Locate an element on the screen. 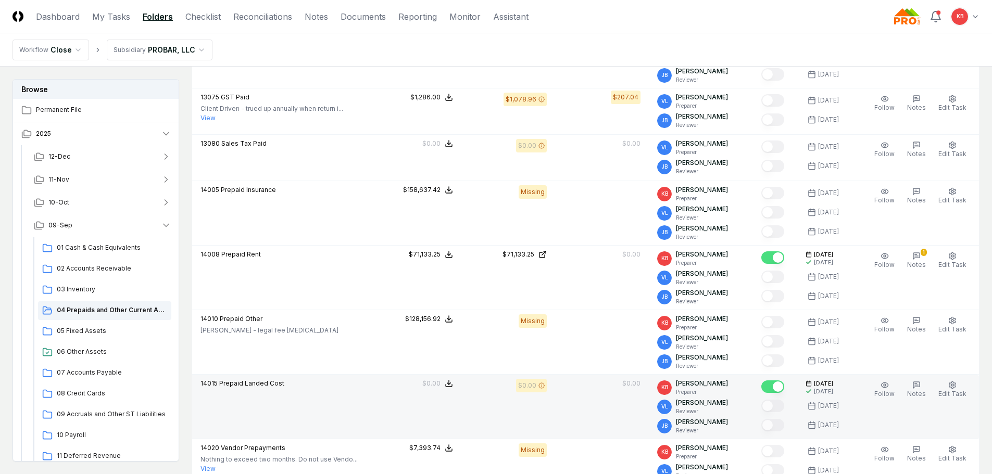  a: Documents is located at coordinates (363, 17).